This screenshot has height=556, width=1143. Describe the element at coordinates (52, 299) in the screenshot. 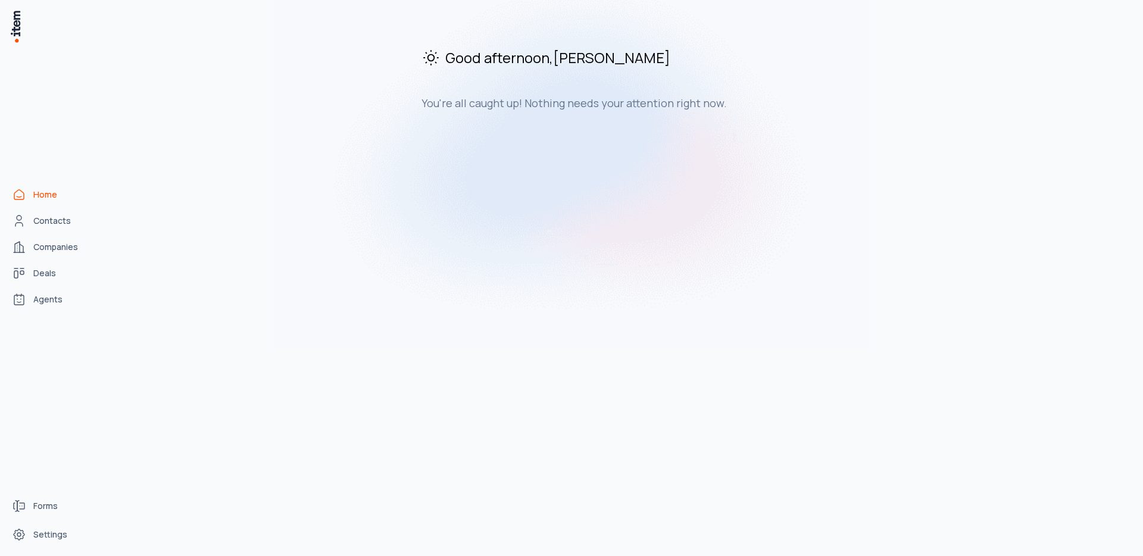

I see `a: Agents` at that location.